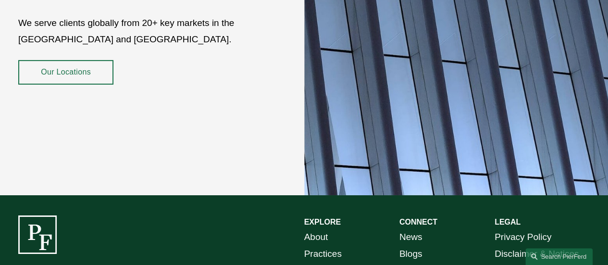 This screenshot has height=265, width=608. What do you see at coordinates (537, 254) in the screenshot?
I see `a: Disclaimer & Notices` at bounding box center [537, 254].